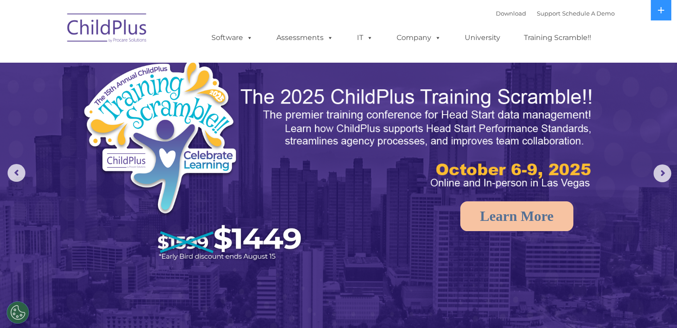  What do you see at coordinates (482, 38) in the screenshot?
I see `a: University` at bounding box center [482, 38].